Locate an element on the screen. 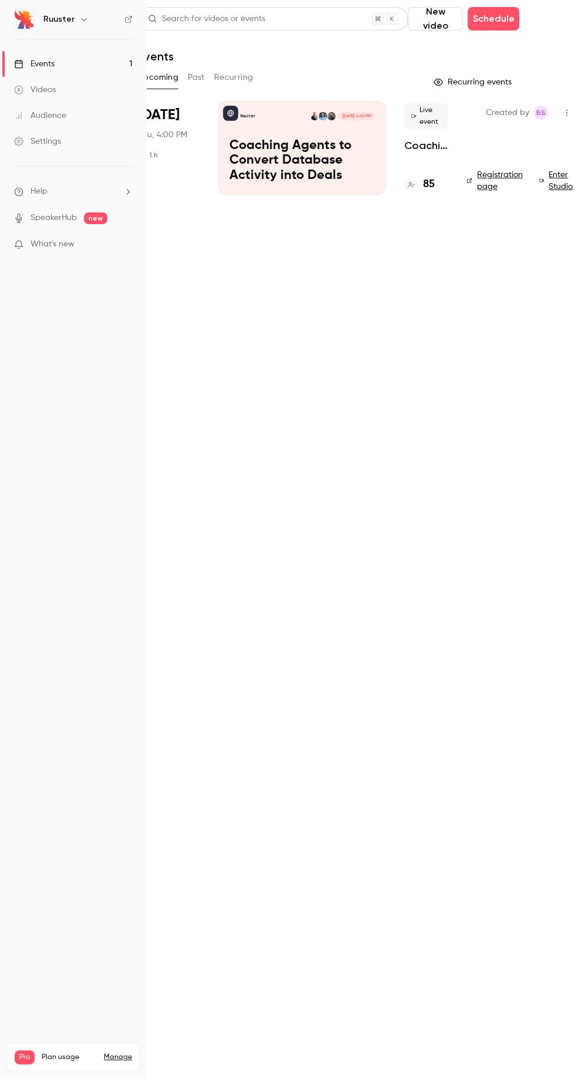 This screenshot has width=575, height=1079. a: Manage is located at coordinates (118, 1057).